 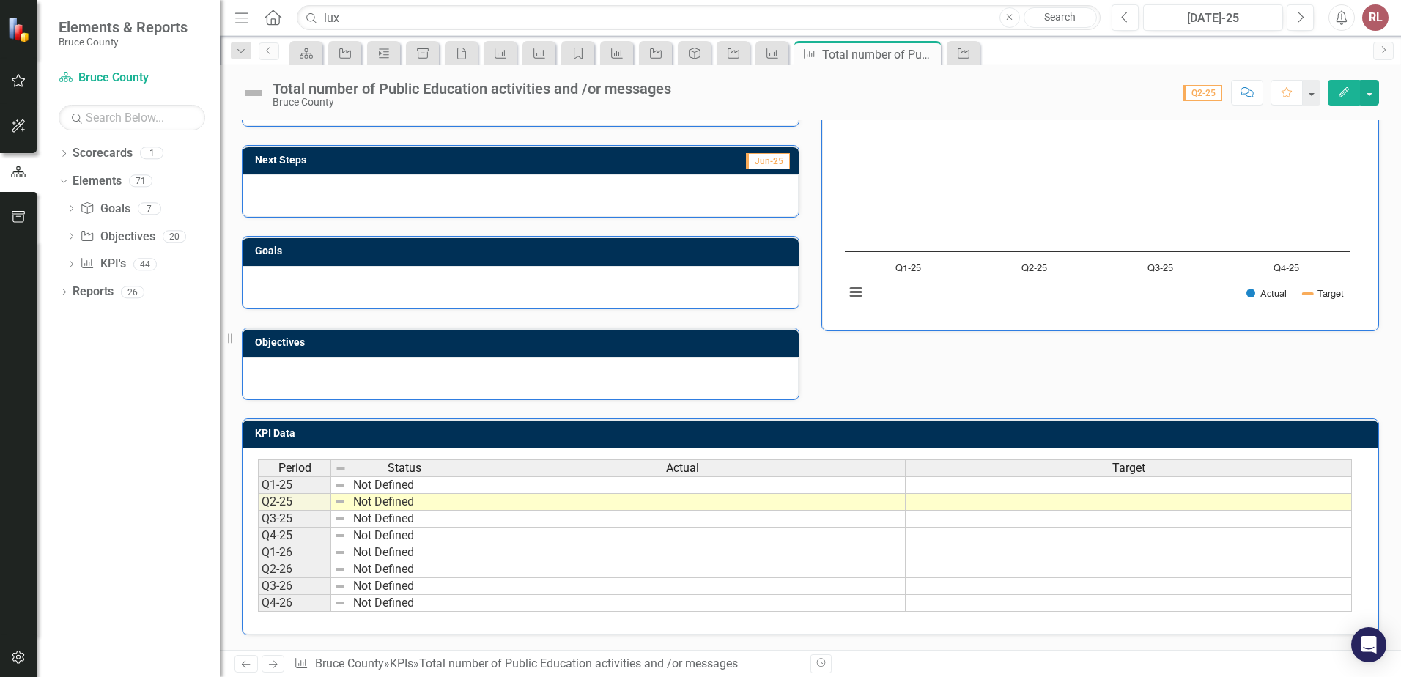 What do you see at coordinates (93, 292) in the screenshot?
I see `a: Reports` at bounding box center [93, 292].